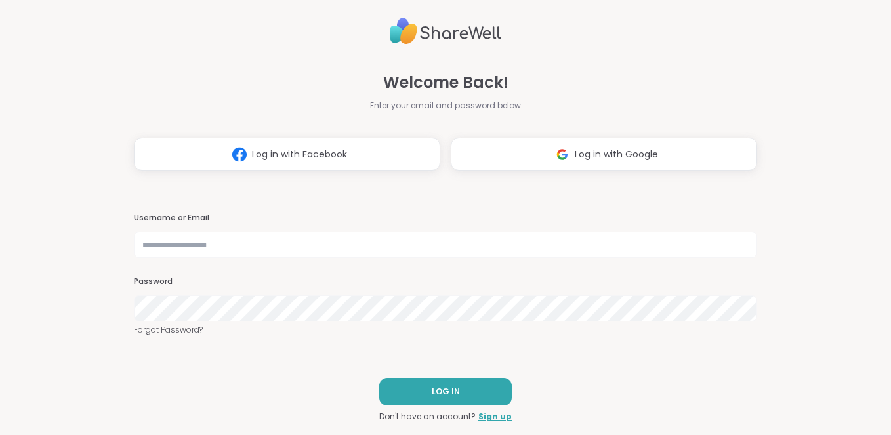  Describe the element at coordinates (445, 31) in the screenshot. I see `img: ShareWell Logo` at that location.